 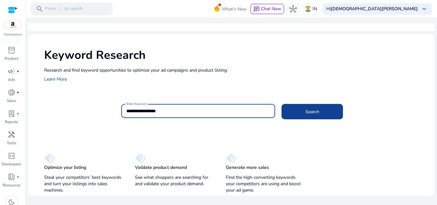 I want to click on p: Optimize your listing, so click(x=65, y=167).